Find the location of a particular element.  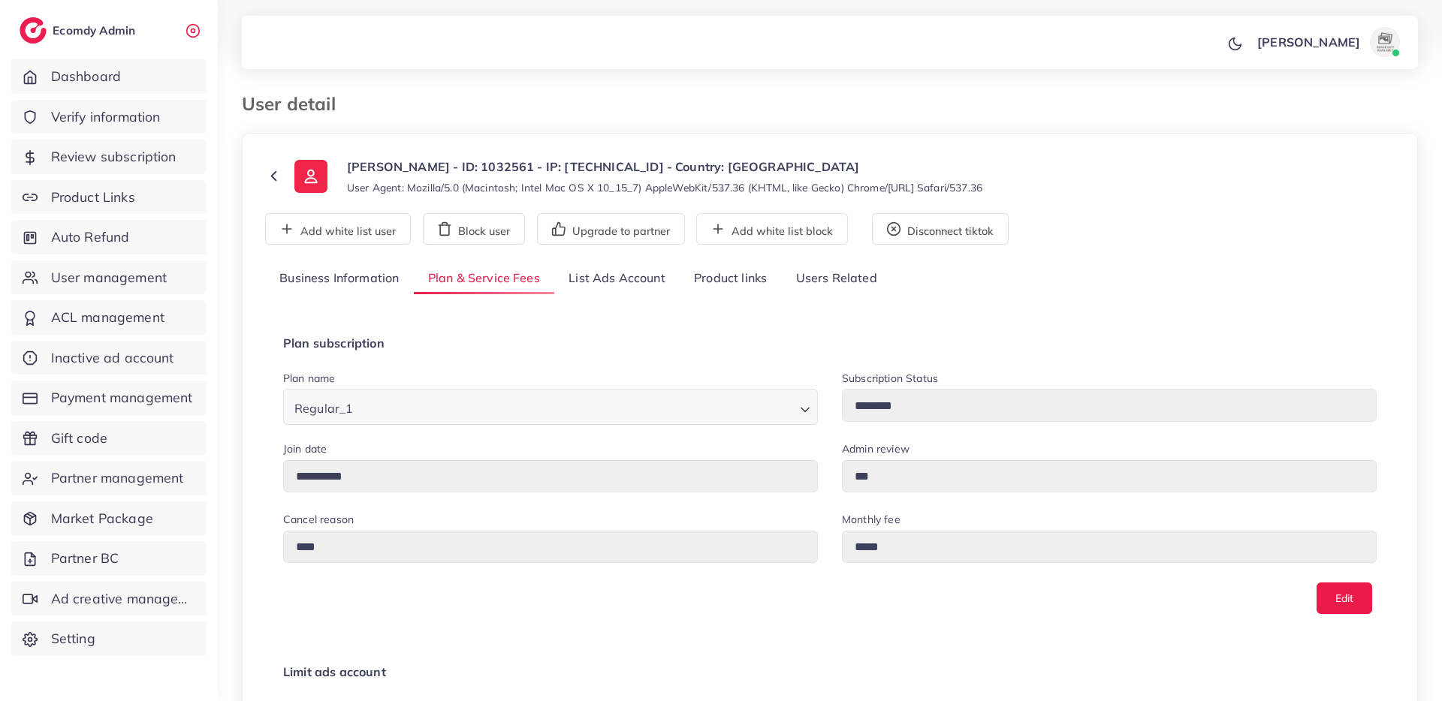

a: Product Links is located at coordinates (109, 198).